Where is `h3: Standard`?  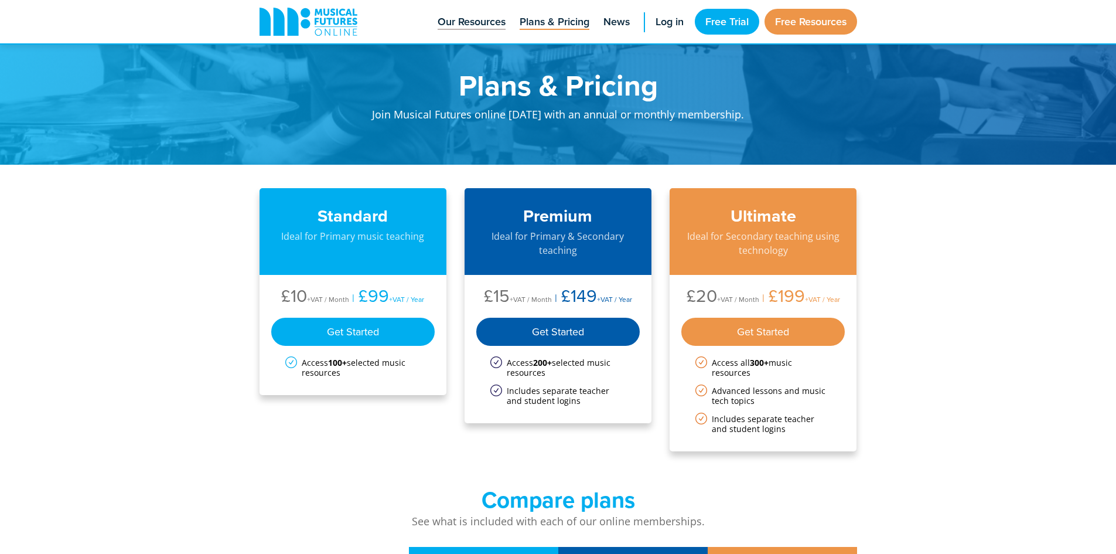
h3: Standard is located at coordinates (353, 216).